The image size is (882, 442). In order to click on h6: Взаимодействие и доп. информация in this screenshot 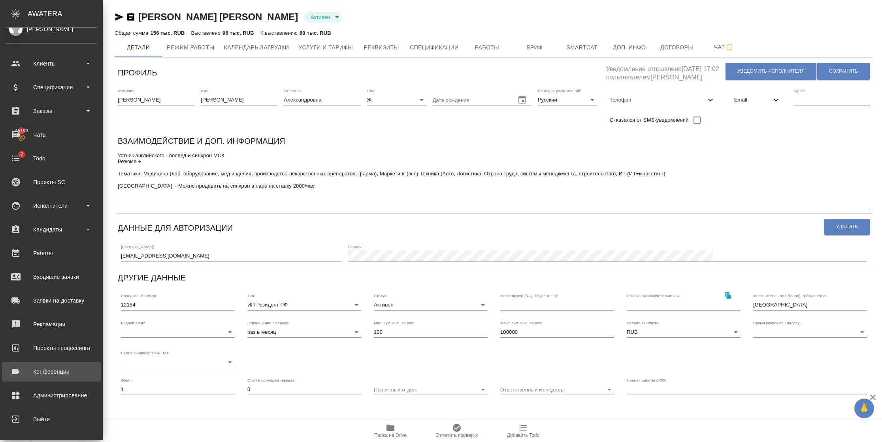, I will do `click(201, 141)`.